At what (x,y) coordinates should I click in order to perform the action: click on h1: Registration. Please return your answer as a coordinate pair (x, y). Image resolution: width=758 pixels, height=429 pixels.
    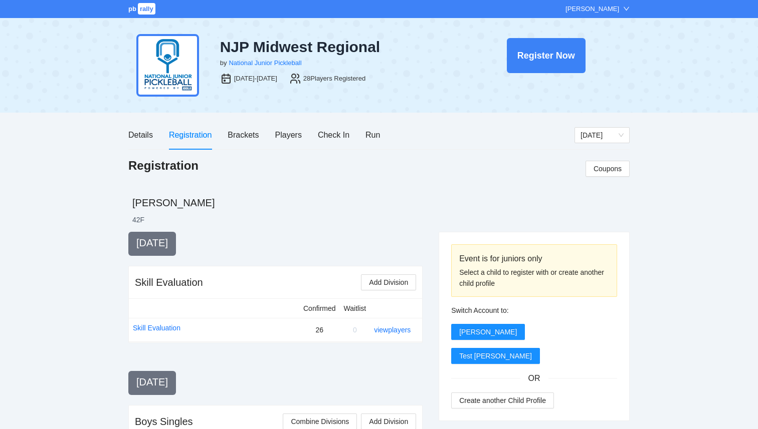
    Looking at the image, I should click on (163, 166).